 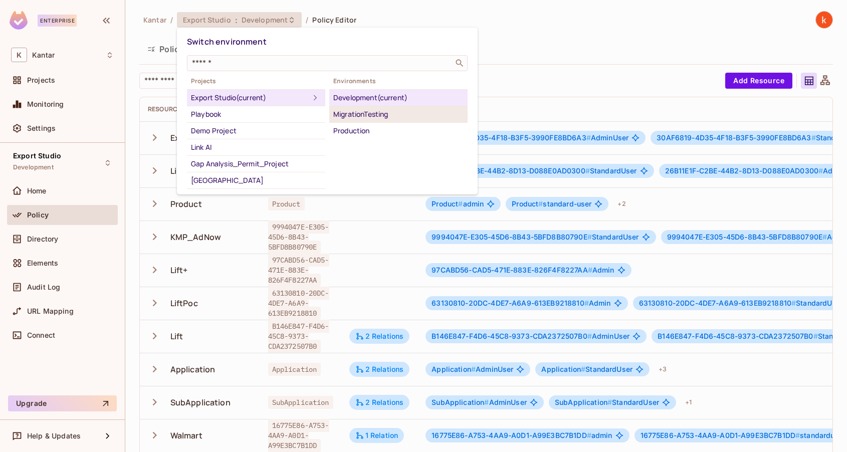 What do you see at coordinates (256, 81) in the screenshot?
I see `span: Projects` at bounding box center [256, 81].